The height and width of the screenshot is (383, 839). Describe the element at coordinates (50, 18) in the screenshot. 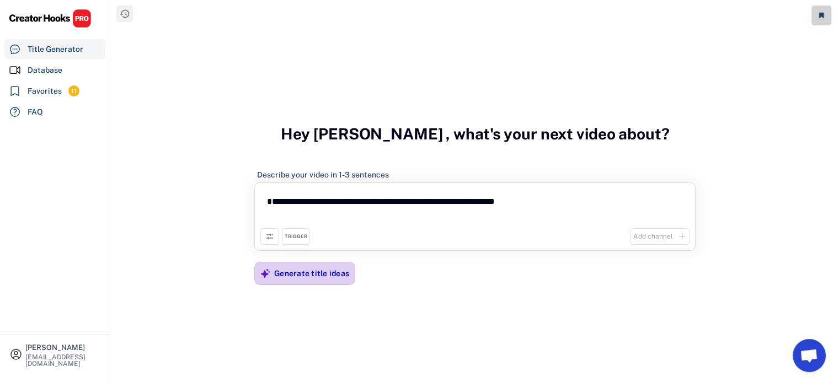

I see `img: CHPRO%20Logo.svg` at that location.